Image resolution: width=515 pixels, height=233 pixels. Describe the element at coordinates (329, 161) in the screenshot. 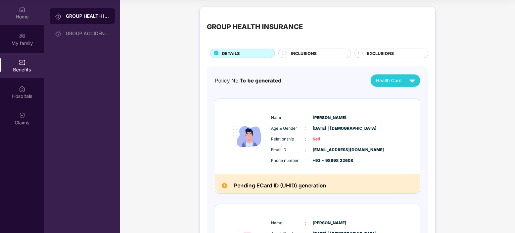

I see `span: +91 - 98998 22608` at that location.